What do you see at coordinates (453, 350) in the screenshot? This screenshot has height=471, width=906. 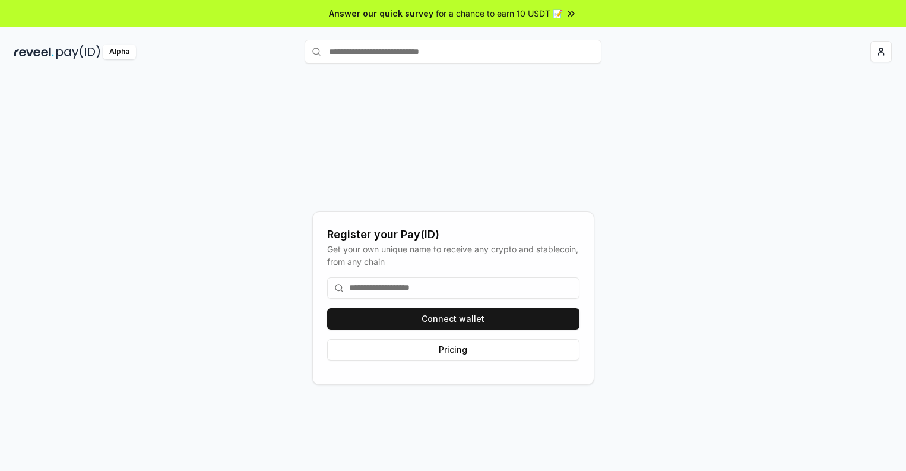 I see `button: Pricing` at bounding box center [453, 350].